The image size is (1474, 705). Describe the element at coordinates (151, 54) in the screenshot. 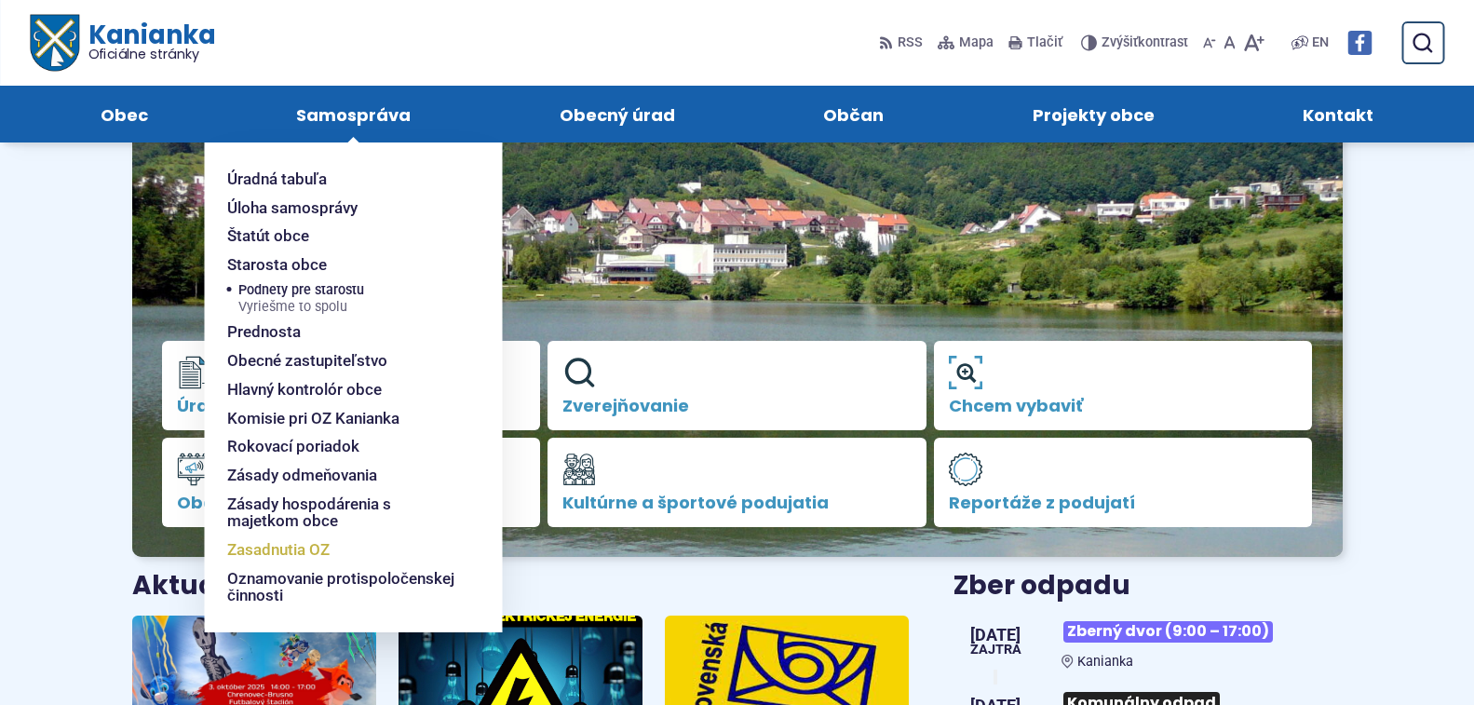

I see `span: Oficiálne stránky` at that location.